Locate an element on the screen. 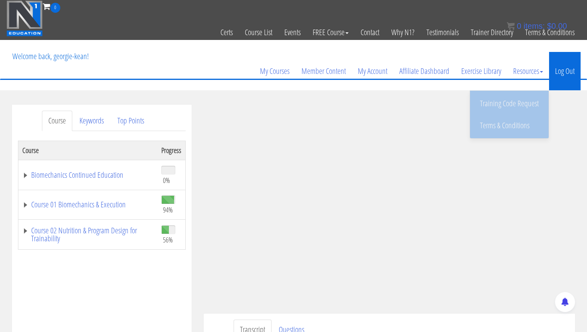 The height and width of the screenshot is (332, 587). a: Course is located at coordinates (57, 121).